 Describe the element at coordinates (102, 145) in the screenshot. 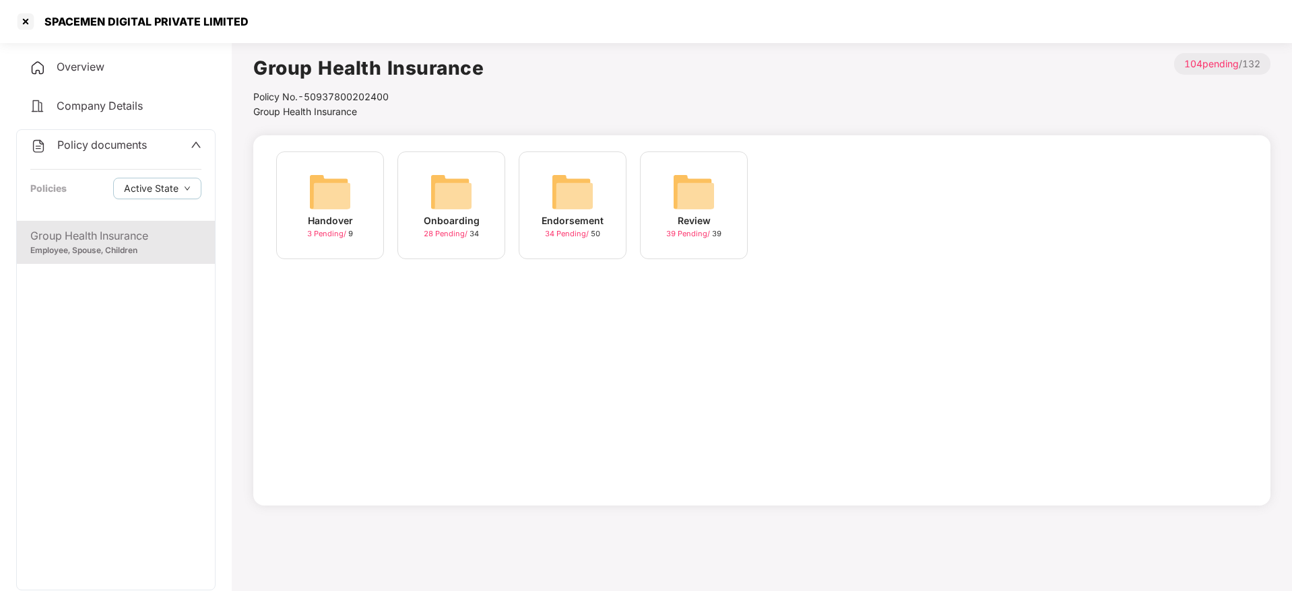

I see `span: Policy documents` at that location.